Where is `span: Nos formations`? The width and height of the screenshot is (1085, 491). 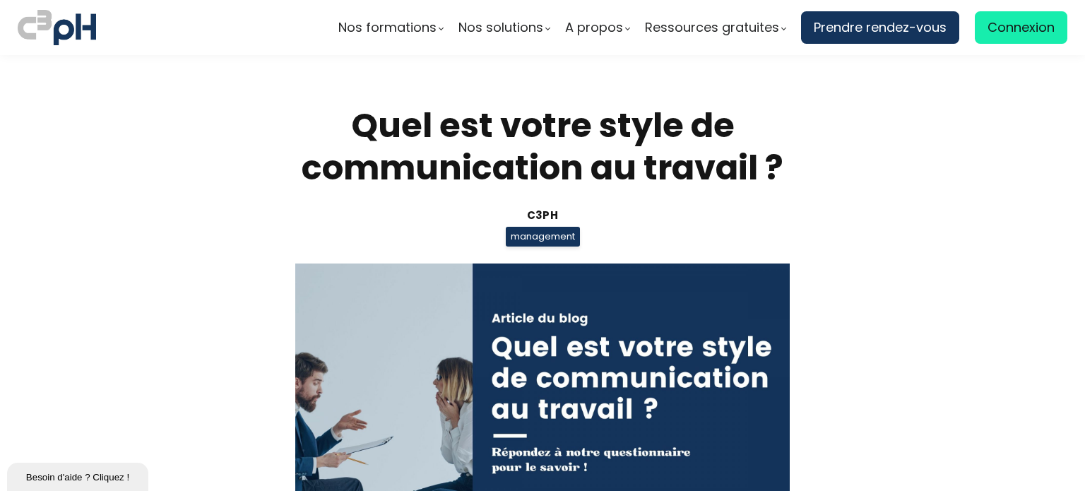
span: Nos formations is located at coordinates (387, 28).